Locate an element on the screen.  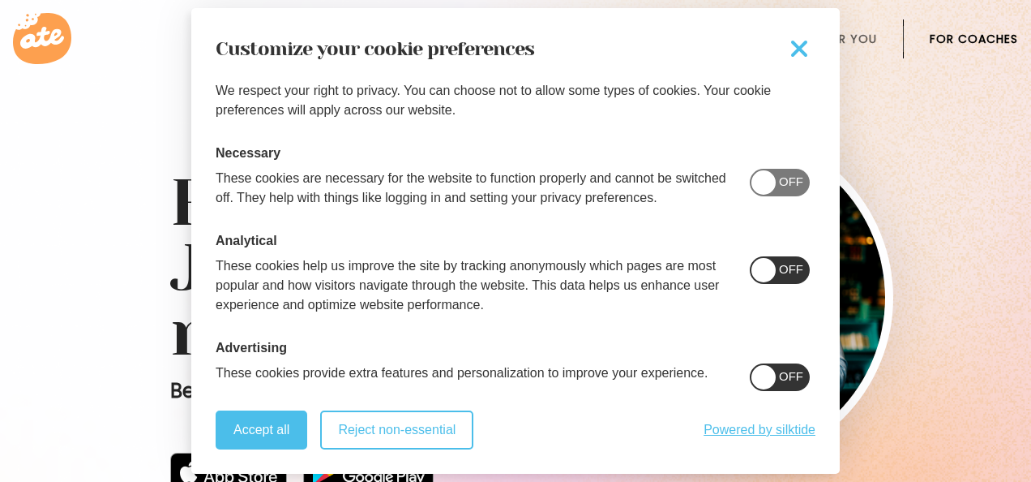
button: Toggle preferences is located at coordinates (799, 49).